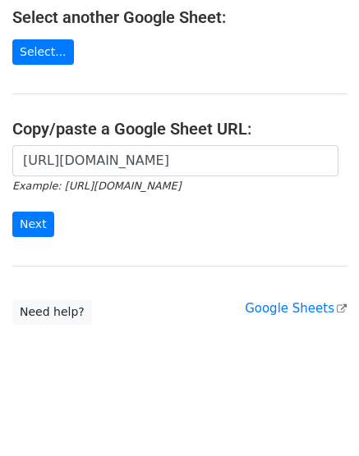  Describe the element at coordinates (179, 17) in the screenshot. I see `h4: Select another Google Sheet:` at that location.